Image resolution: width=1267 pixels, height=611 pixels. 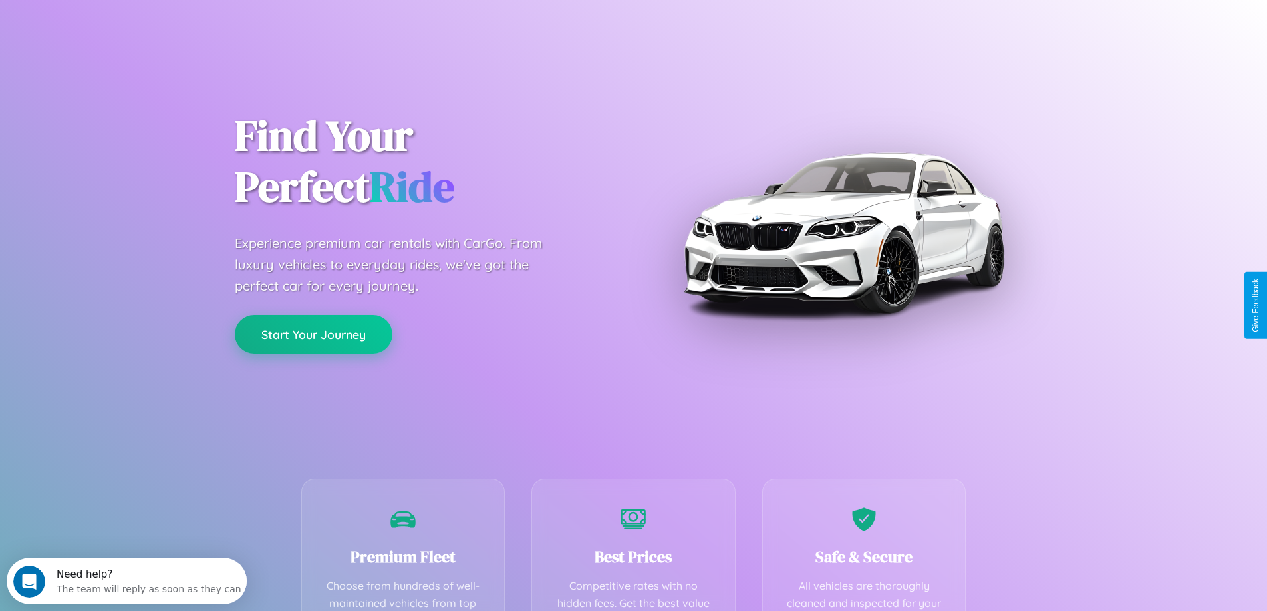 I want to click on span: Ride, so click(x=412, y=186).